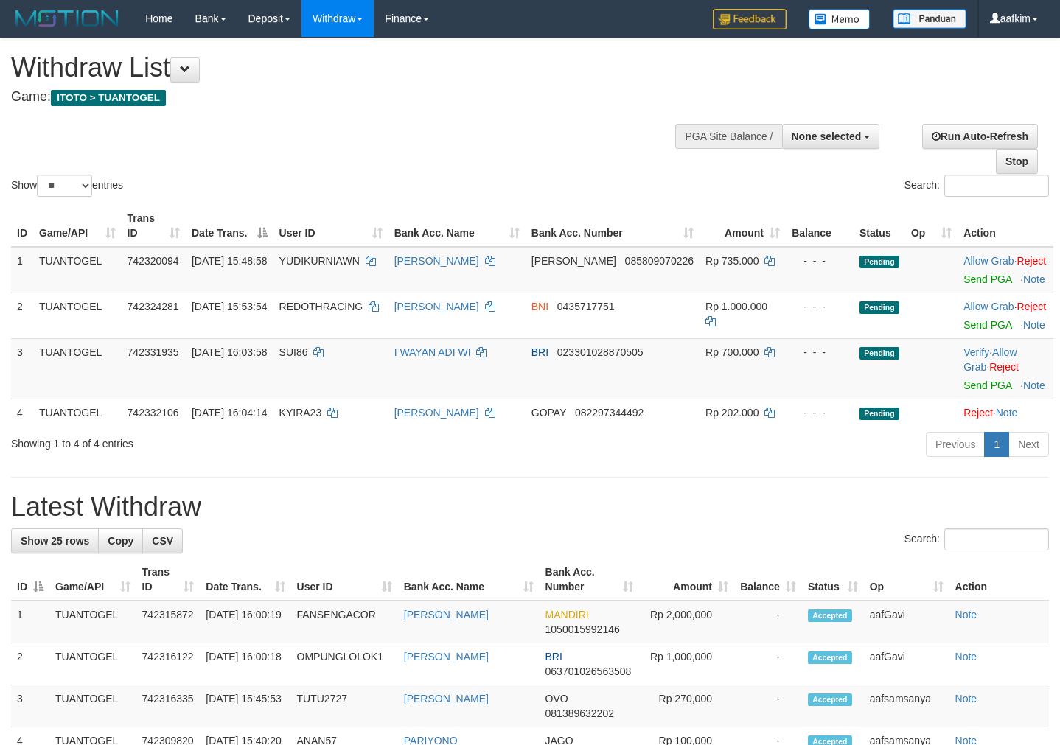  I want to click on th: Balance: activate to sort column ascending, so click(768, 579).